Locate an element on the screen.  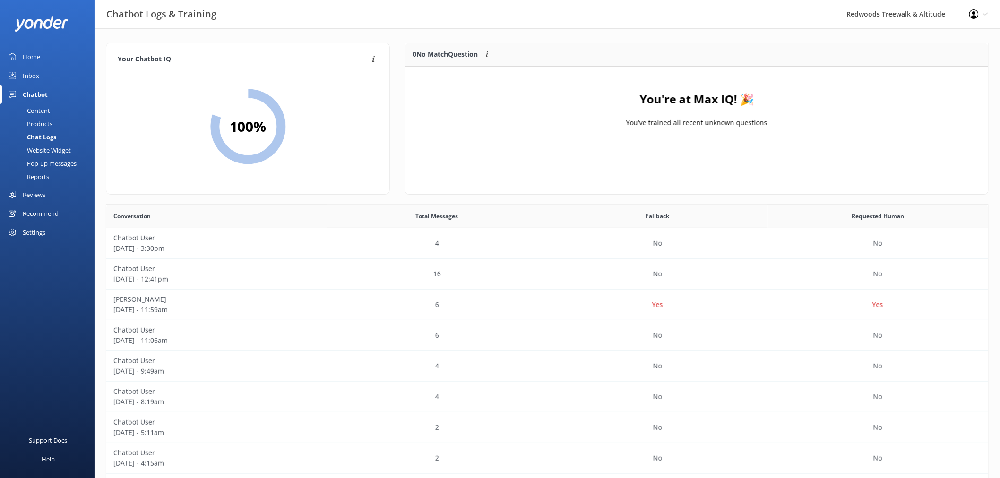
h4: You're at Max IQ! 🎉 is located at coordinates (697, 99).